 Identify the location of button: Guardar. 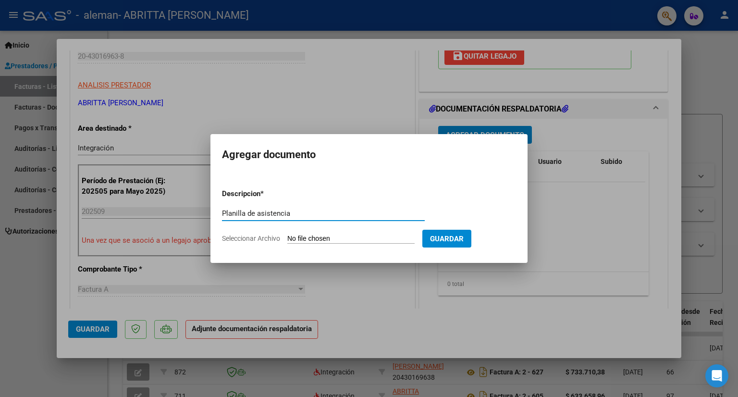
(447, 238).